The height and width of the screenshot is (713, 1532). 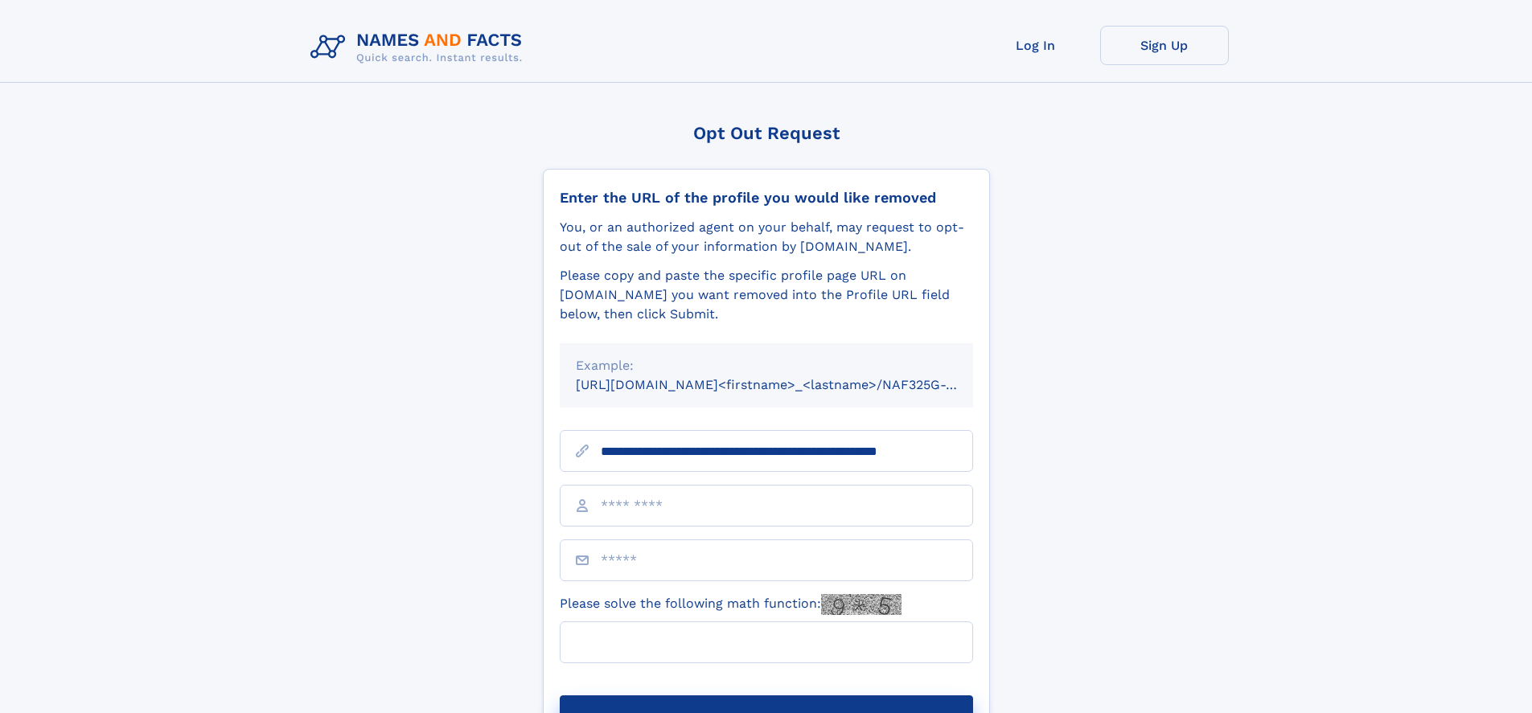 I want to click on a: Sign Up, so click(x=1164, y=45).